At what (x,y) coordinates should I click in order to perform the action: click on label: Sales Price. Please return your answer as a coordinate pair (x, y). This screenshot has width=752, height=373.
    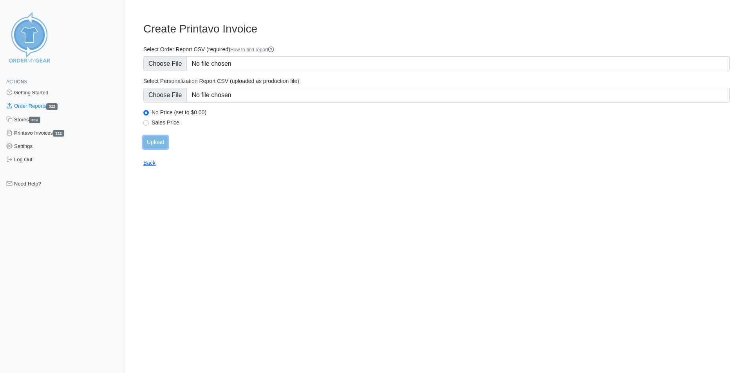
    Looking at the image, I should click on (440, 123).